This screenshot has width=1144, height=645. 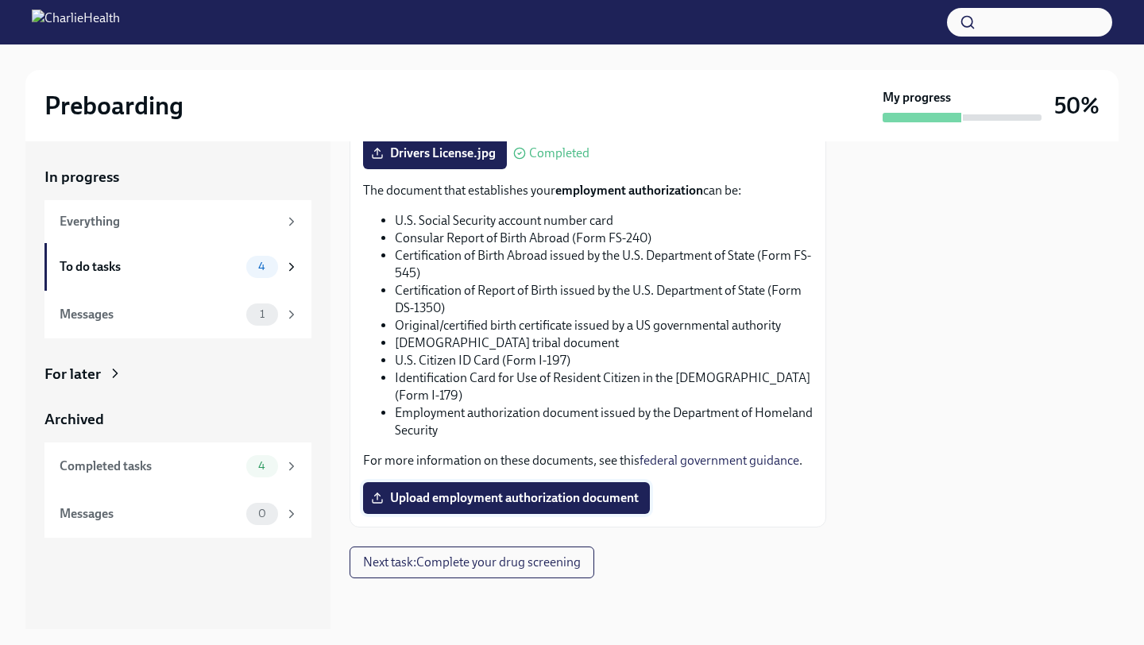 What do you see at coordinates (178, 420) in the screenshot?
I see `a: Archived` at bounding box center [178, 420].